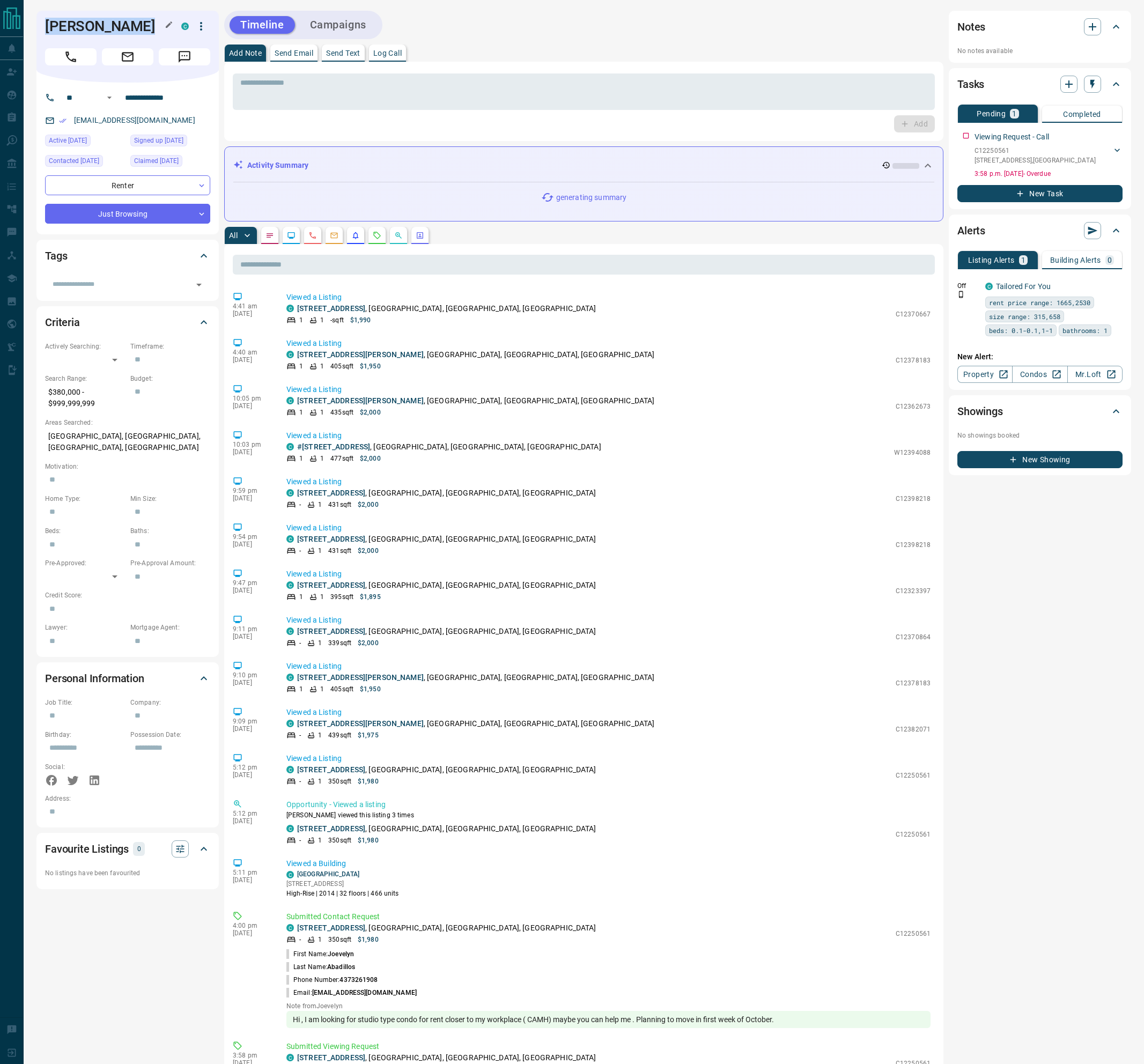  What do you see at coordinates (608, 1006) in the screenshot?
I see `p: Note from Joevelyn` at bounding box center [608, 1006].